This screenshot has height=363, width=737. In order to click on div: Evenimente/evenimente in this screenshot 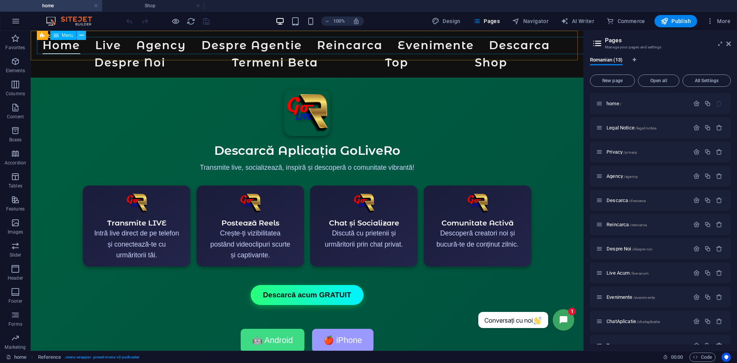, I will do `click(647, 297)`.